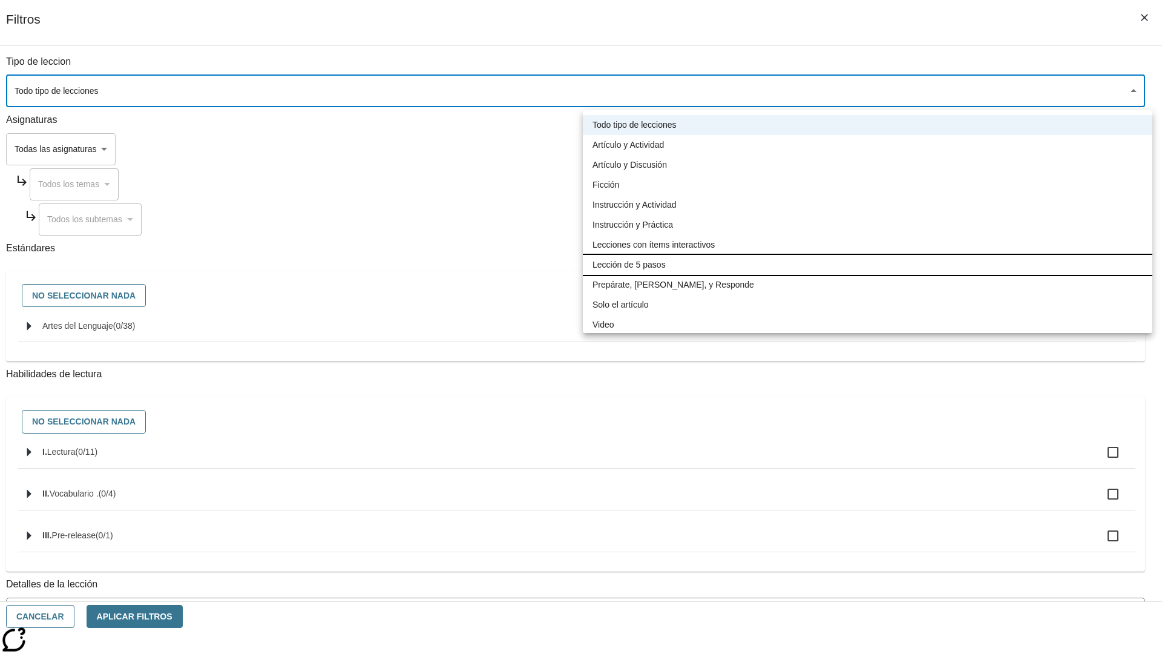  Describe the element at coordinates (867, 225) in the screenshot. I see `li: Instrucción y Práctica` at that location.